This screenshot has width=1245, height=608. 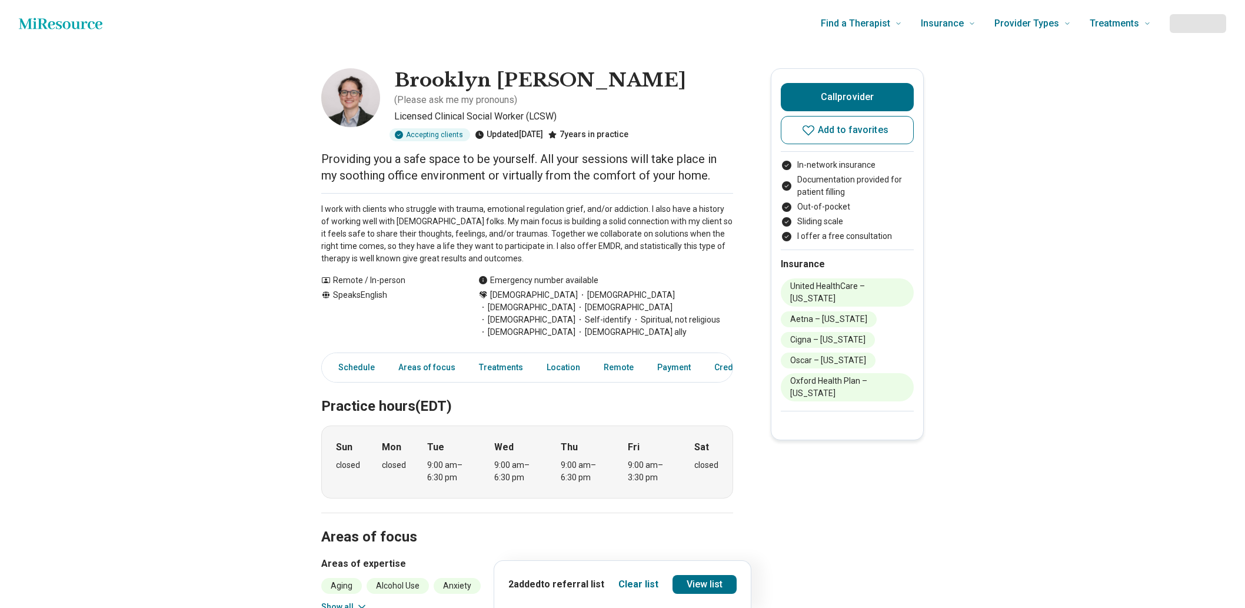 What do you see at coordinates (564, 117) in the screenshot?
I see `p: Licensed Clinical Social Worker (LCSW)` at bounding box center [564, 117].